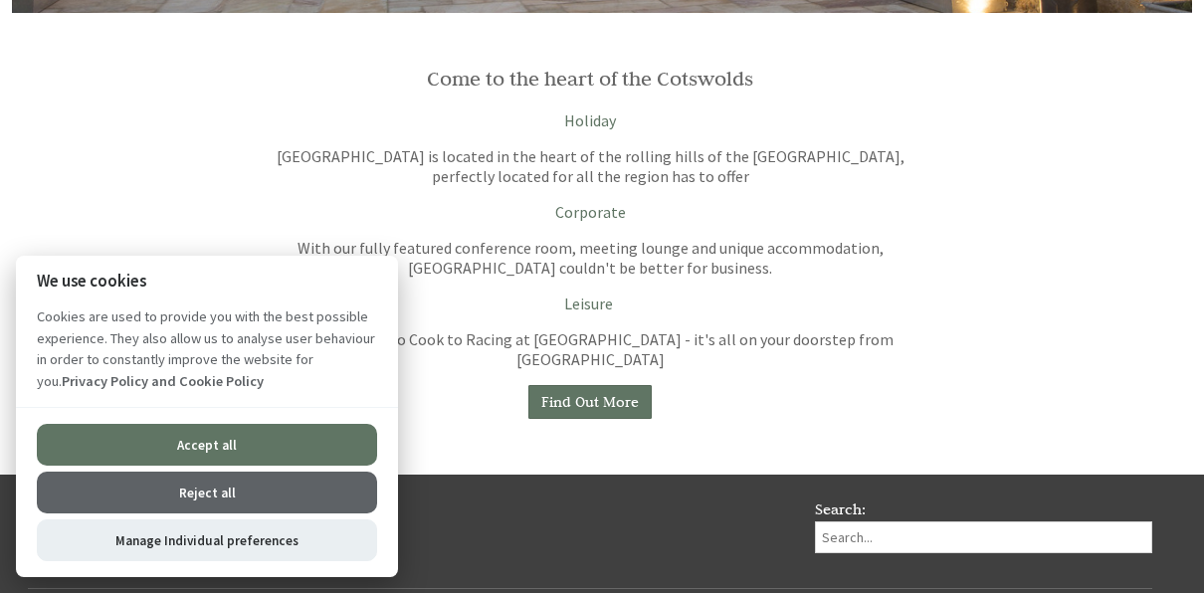  I want to click on a: Corporate, so click(590, 212).